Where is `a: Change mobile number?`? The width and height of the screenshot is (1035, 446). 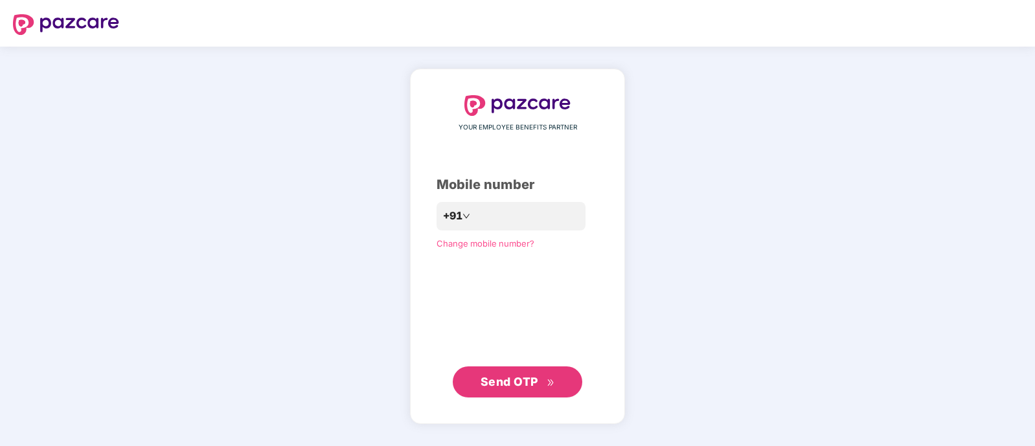 a: Change mobile number? is located at coordinates (485, 244).